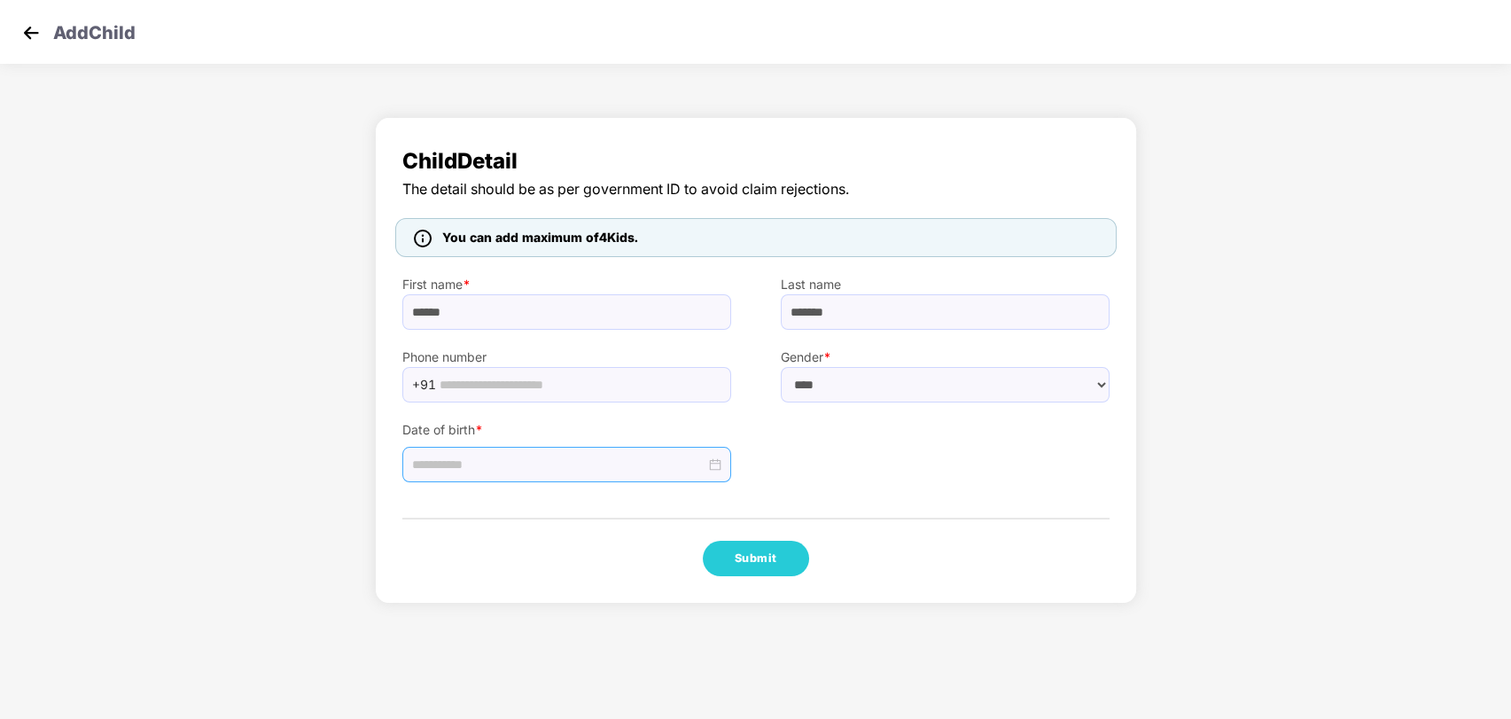 This screenshot has height=719, width=1511. I want to click on label: Last name, so click(945, 285).